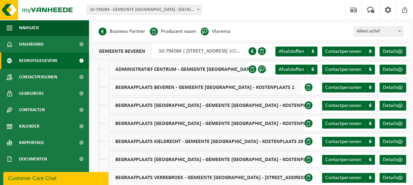 The width and height of the screenshot is (413, 185). What do you see at coordinates (246, 51) in the screenshot?
I see `span: 0207.462.313` at bounding box center [246, 51].